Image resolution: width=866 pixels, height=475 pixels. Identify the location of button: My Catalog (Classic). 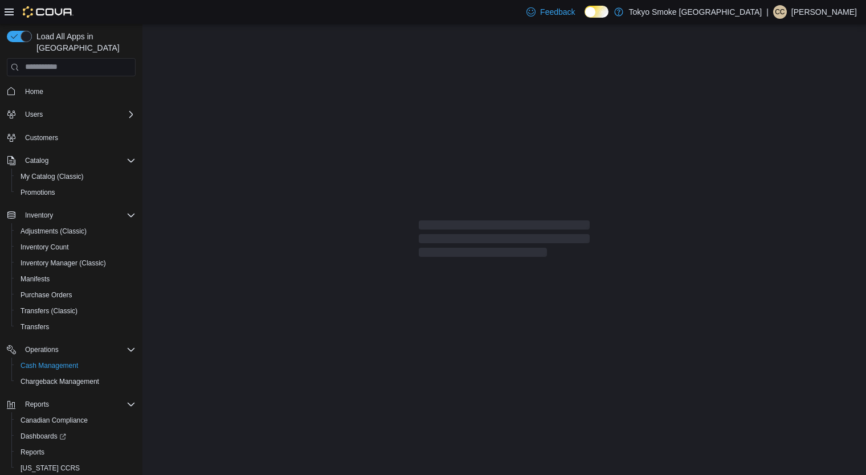
(76, 177).